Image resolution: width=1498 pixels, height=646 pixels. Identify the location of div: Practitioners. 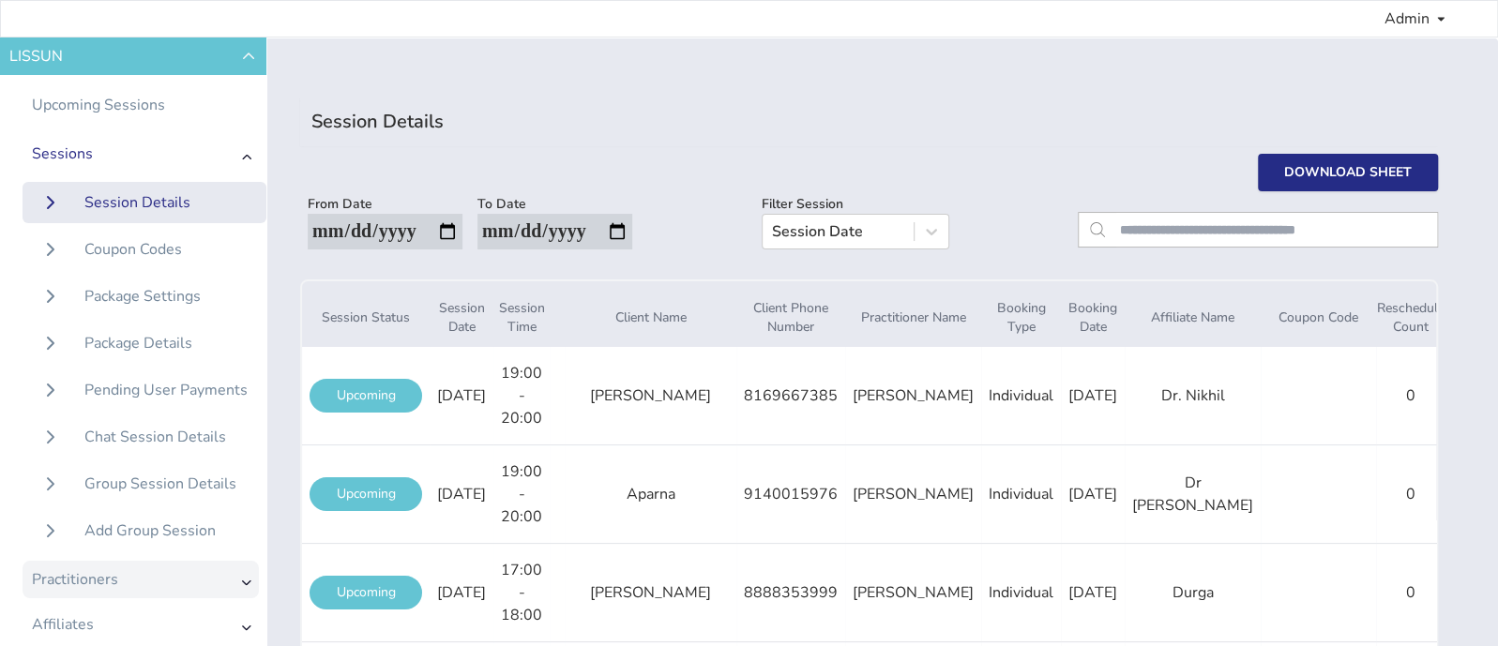
(75, 580).